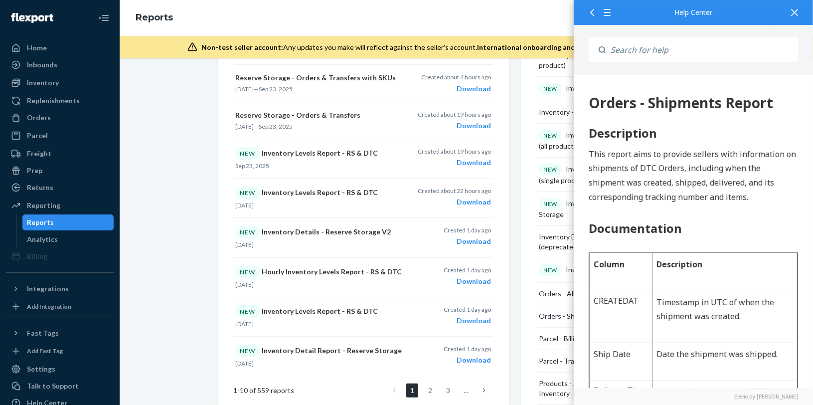 The image size is (813, 405). Describe the element at coordinates (60, 48) in the screenshot. I see `a: Home` at that location.